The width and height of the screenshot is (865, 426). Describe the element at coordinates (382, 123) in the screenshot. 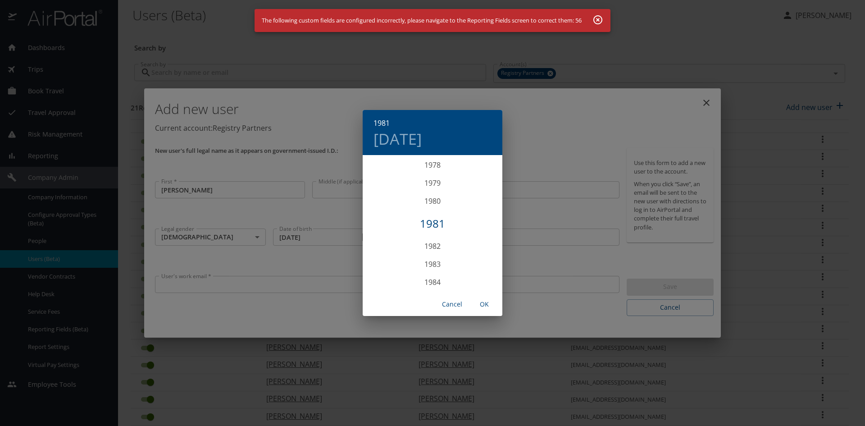

I see `button: 1981` at that location.